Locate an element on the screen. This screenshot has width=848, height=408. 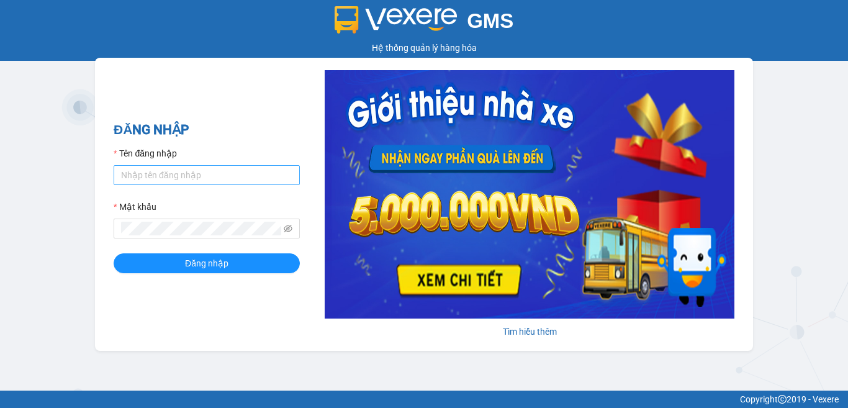
h2: ĐĂNG NHẬP is located at coordinates (207, 130).